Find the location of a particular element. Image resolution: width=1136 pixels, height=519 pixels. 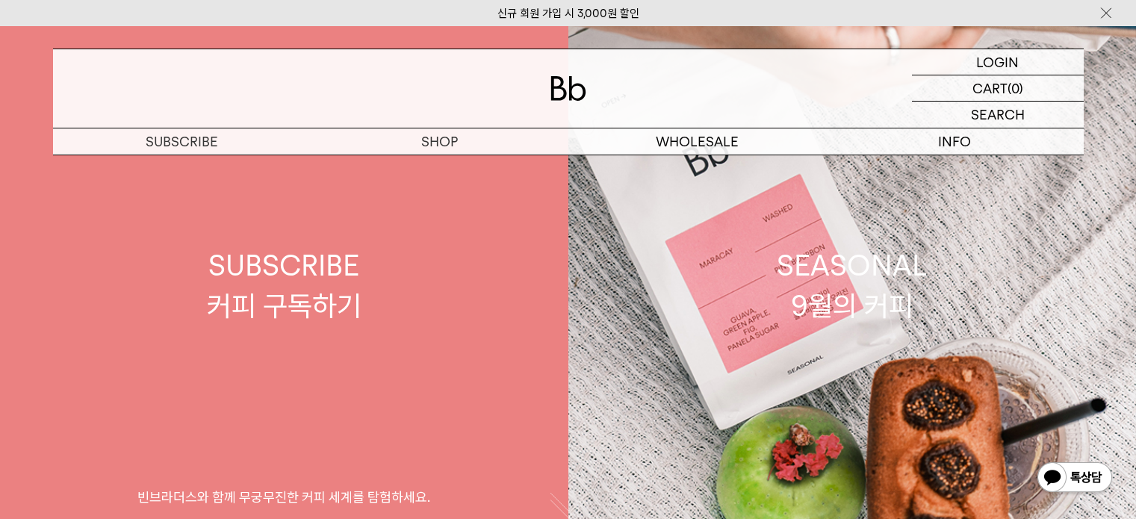

div: SUBSCRIBE 커피 구독하기 is located at coordinates (284, 285).